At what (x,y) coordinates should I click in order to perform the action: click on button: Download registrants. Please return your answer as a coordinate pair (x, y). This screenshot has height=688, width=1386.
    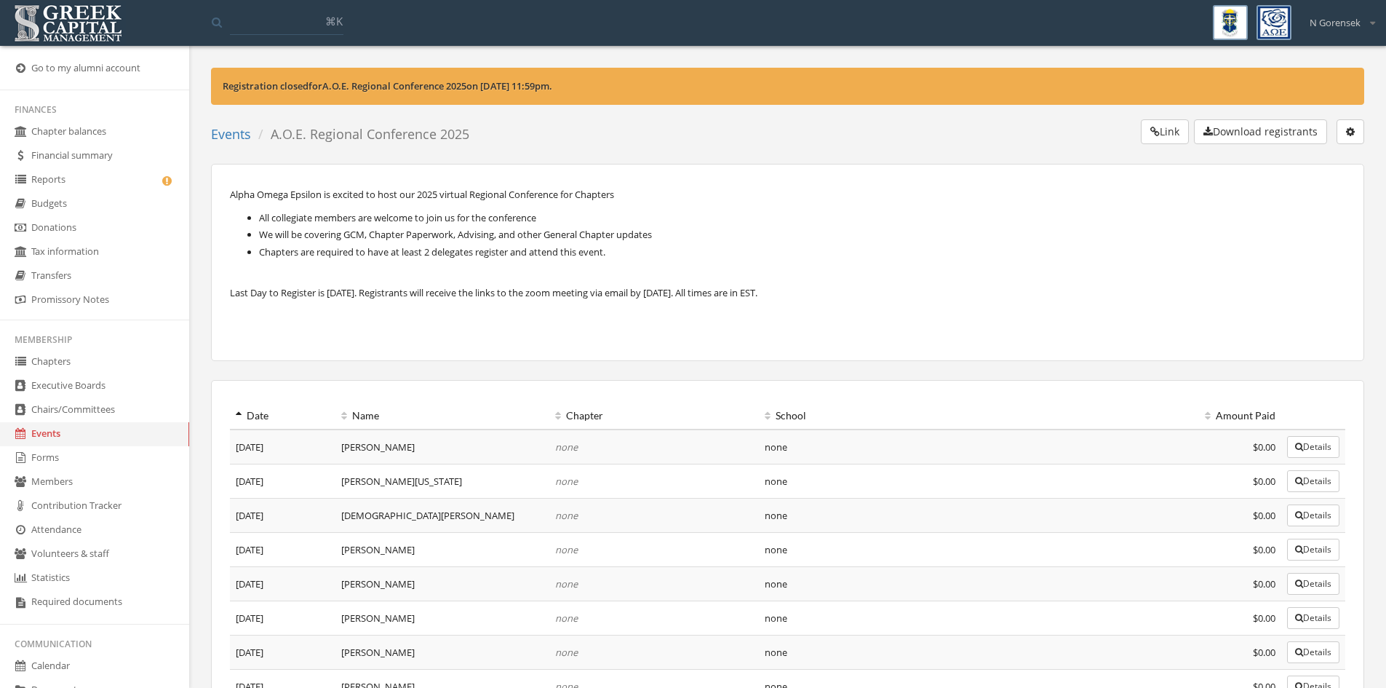
    Looking at the image, I should click on (1260, 132).